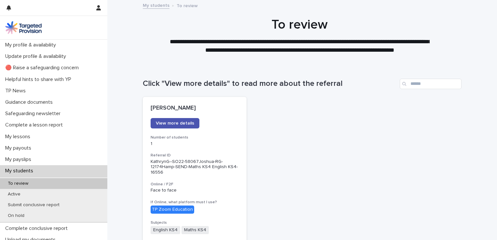 The width and height of the screenshot is (497, 240). What do you see at coordinates (195, 202) in the screenshot?
I see `h3: If Online, what platform must I use?` at bounding box center [195, 202].